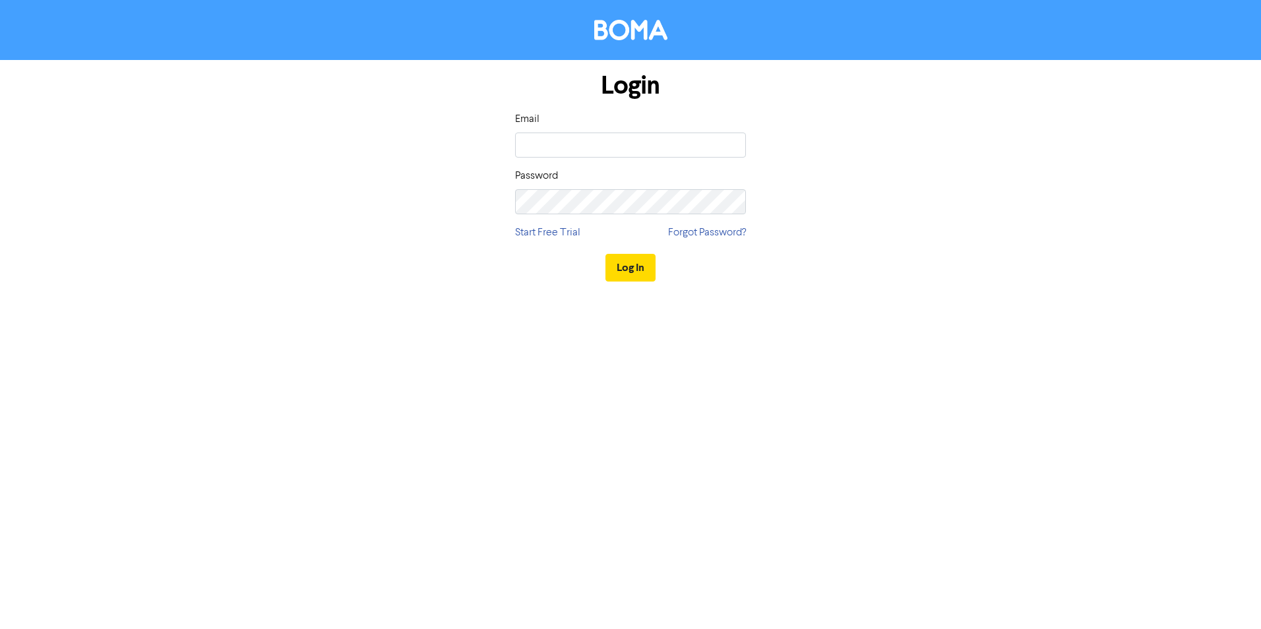  Describe the element at coordinates (707, 233) in the screenshot. I see `a: Forgot Password?` at that location.